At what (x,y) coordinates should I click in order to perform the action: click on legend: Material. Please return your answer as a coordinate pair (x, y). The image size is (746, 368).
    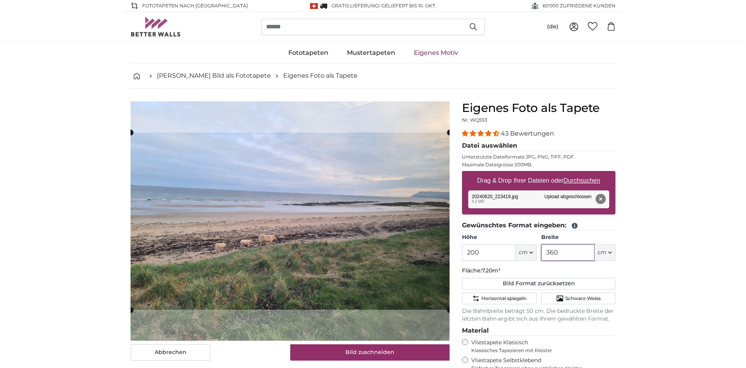
    Looking at the image, I should click on (538, 331).